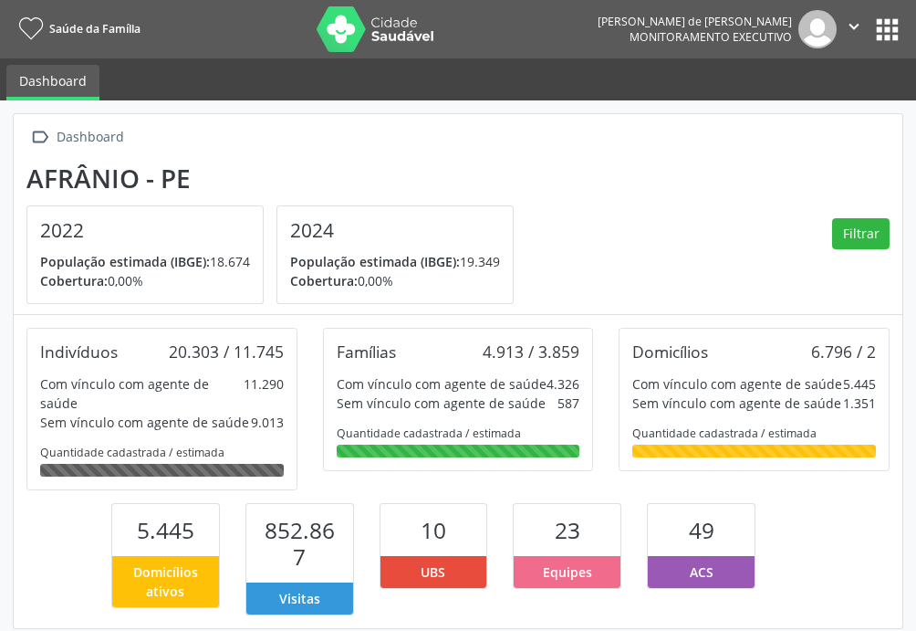  I want to click on span: ACS, so click(702, 571).